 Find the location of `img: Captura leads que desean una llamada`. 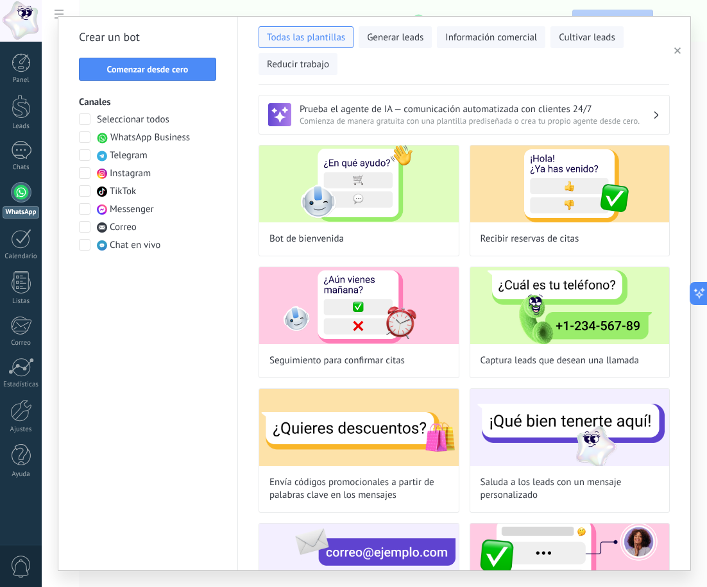

img: Captura leads que desean una llamada is located at coordinates (570, 306).